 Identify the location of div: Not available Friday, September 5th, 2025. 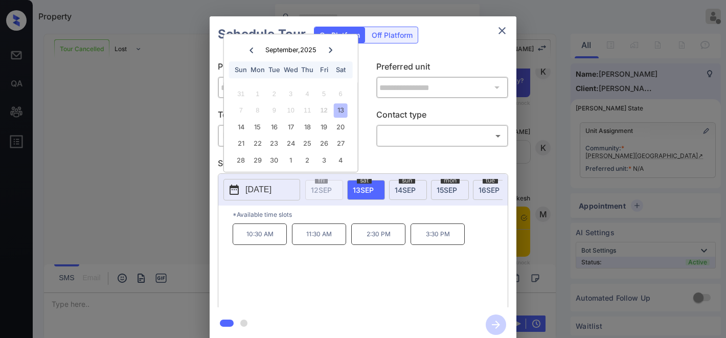
(324, 94).